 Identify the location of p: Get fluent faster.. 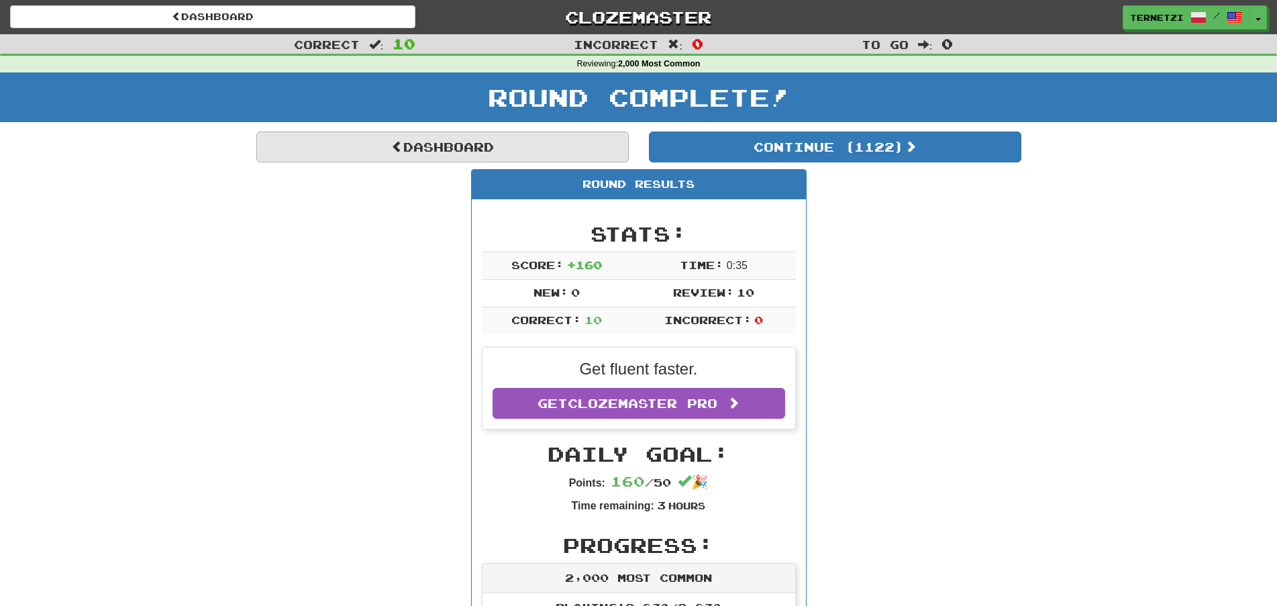
(639, 369).